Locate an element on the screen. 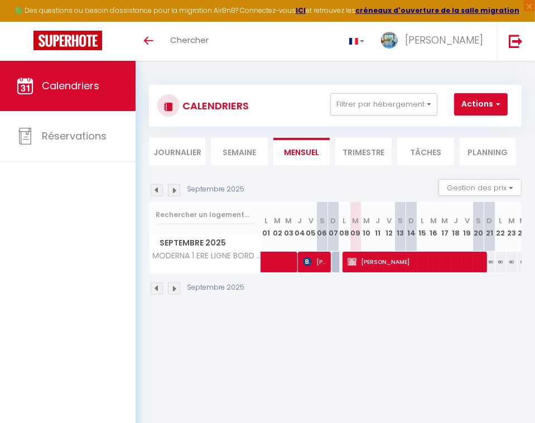  li: Mensuel is located at coordinates (301, 151).